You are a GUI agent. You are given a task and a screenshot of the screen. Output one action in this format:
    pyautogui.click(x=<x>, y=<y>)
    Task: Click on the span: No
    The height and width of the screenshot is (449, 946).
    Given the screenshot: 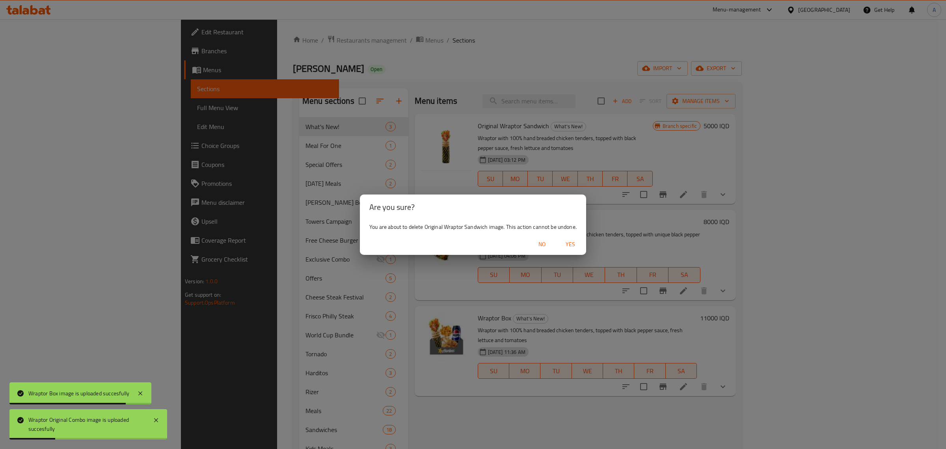 What is the action you would take?
    pyautogui.click(x=542, y=244)
    